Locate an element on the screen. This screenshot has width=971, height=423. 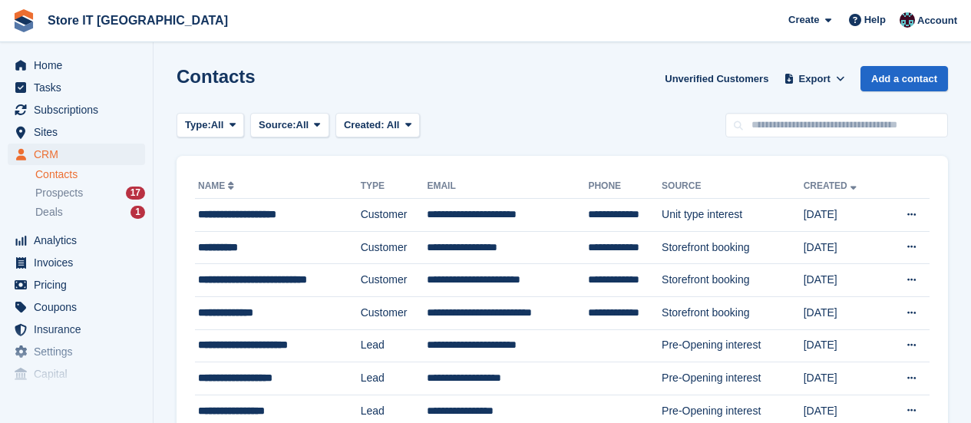
span: Insurance is located at coordinates (80, 329).